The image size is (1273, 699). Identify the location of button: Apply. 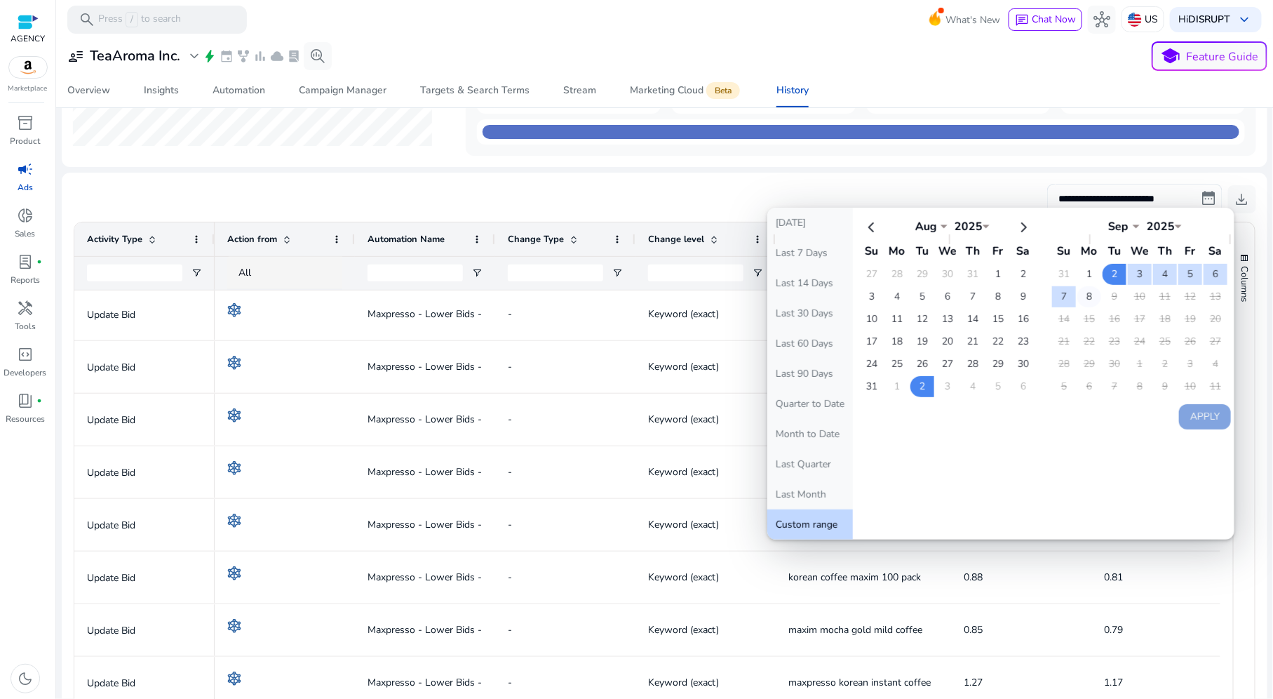
(1205, 417).